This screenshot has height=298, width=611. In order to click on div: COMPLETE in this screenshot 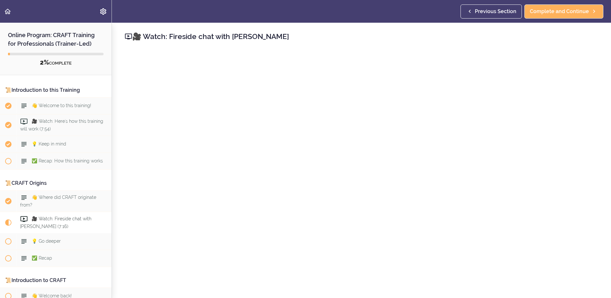, I will do `click(56, 63)`.